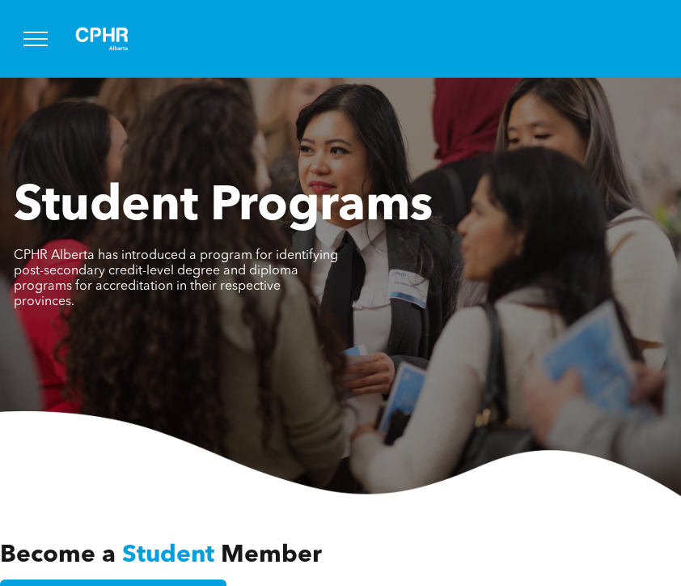 This screenshot has width=681, height=586. Describe the element at coordinates (102, 39) in the screenshot. I see `img: A white background with a few lines on it` at that location.